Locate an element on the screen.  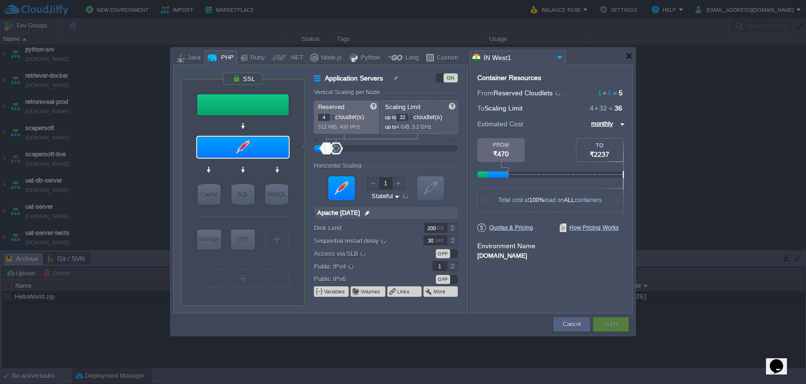
div: Storage Containers is located at coordinates (209, 240).